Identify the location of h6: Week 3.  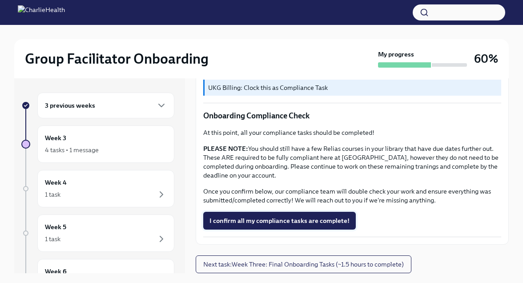
(56, 138).